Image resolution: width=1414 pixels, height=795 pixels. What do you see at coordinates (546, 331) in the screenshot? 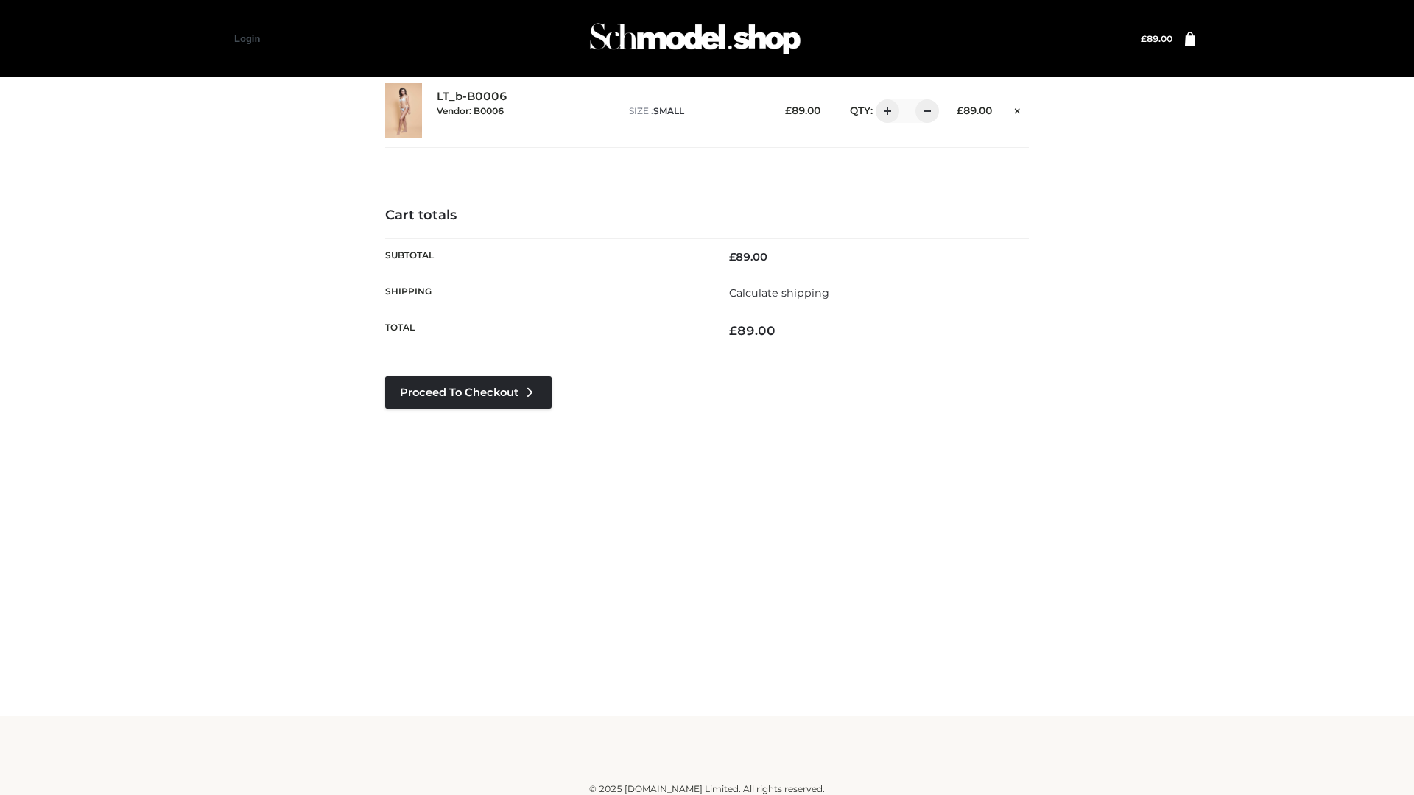
I see `th: Total` at bounding box center [546, 331].